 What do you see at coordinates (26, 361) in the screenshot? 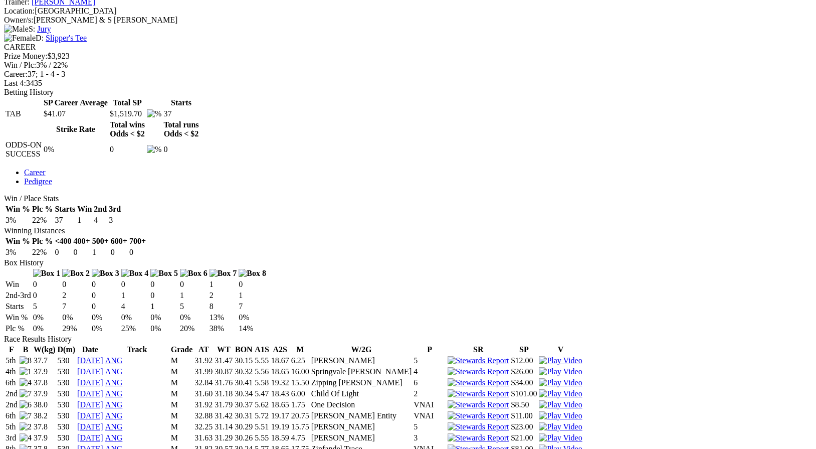
I see `img: 8` at bounding box center [26, 361].